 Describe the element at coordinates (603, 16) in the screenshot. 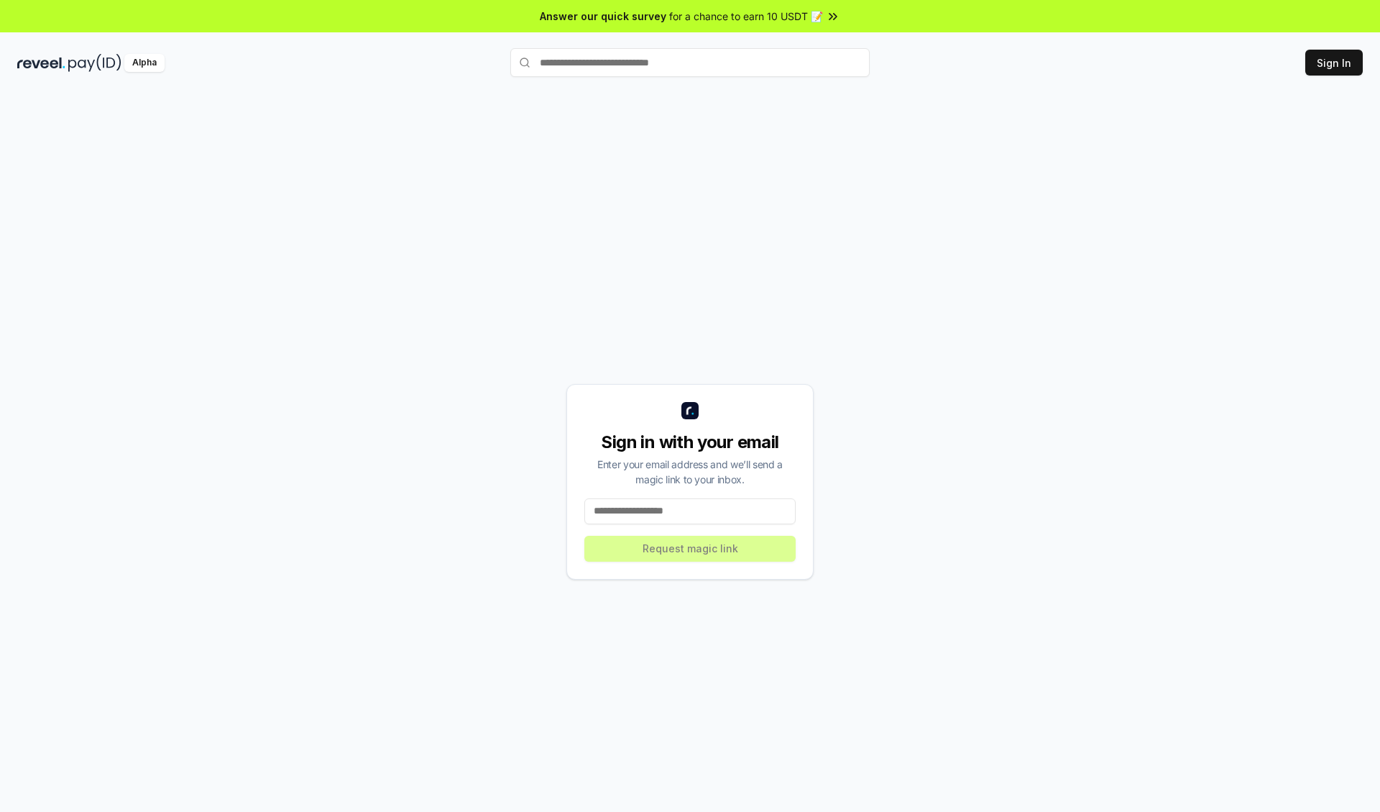

I see `span: Answer our quick survey` at that location.